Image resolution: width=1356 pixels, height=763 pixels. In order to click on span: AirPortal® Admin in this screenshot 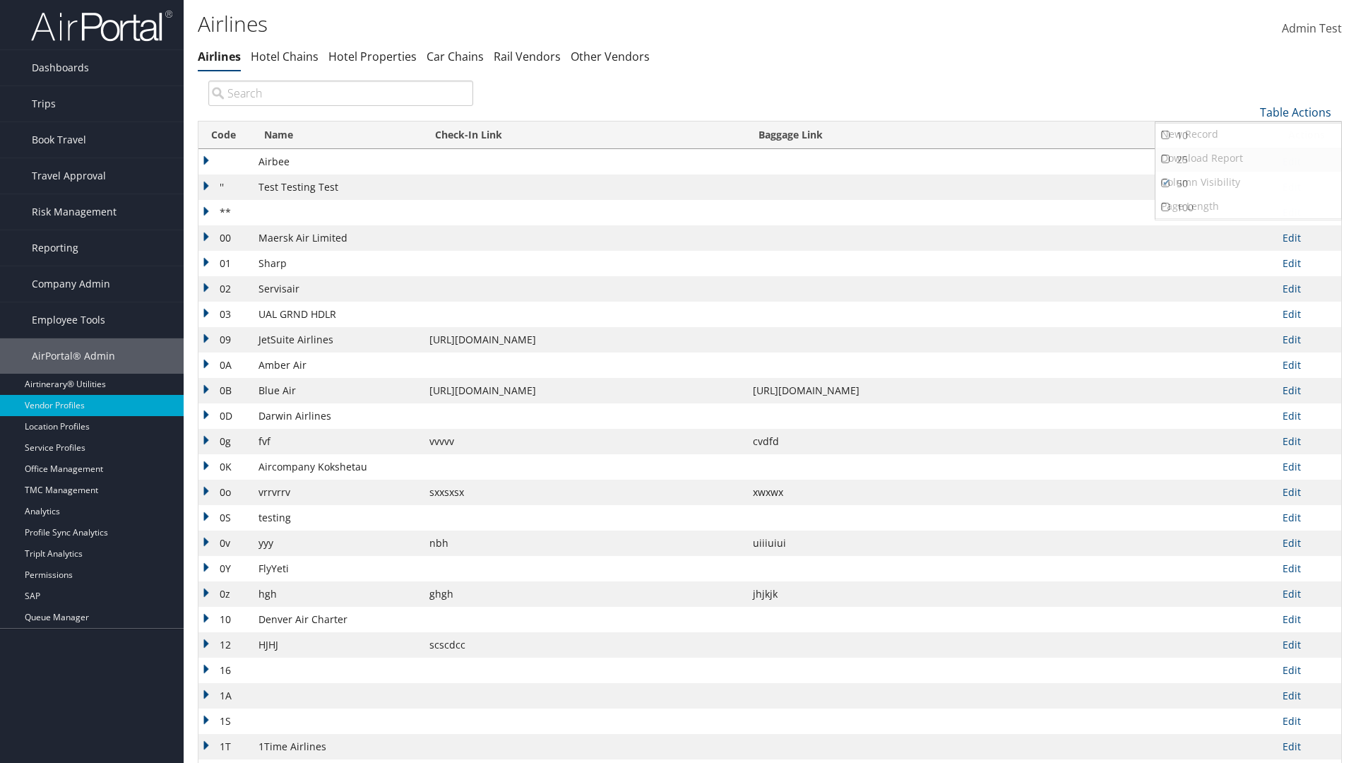, I will do `click(73, 356)`.